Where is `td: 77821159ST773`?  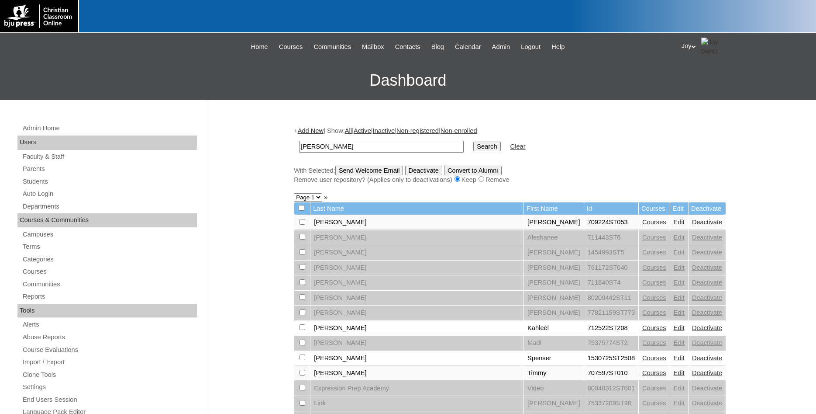
td: 77821159ST773 is located at coordinates (612, 313).